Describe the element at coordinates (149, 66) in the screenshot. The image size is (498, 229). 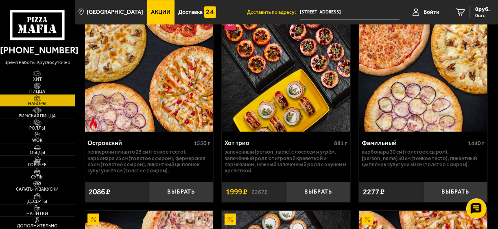
I see `a: АкционныйОстрое блюдоОстровский` at that location.